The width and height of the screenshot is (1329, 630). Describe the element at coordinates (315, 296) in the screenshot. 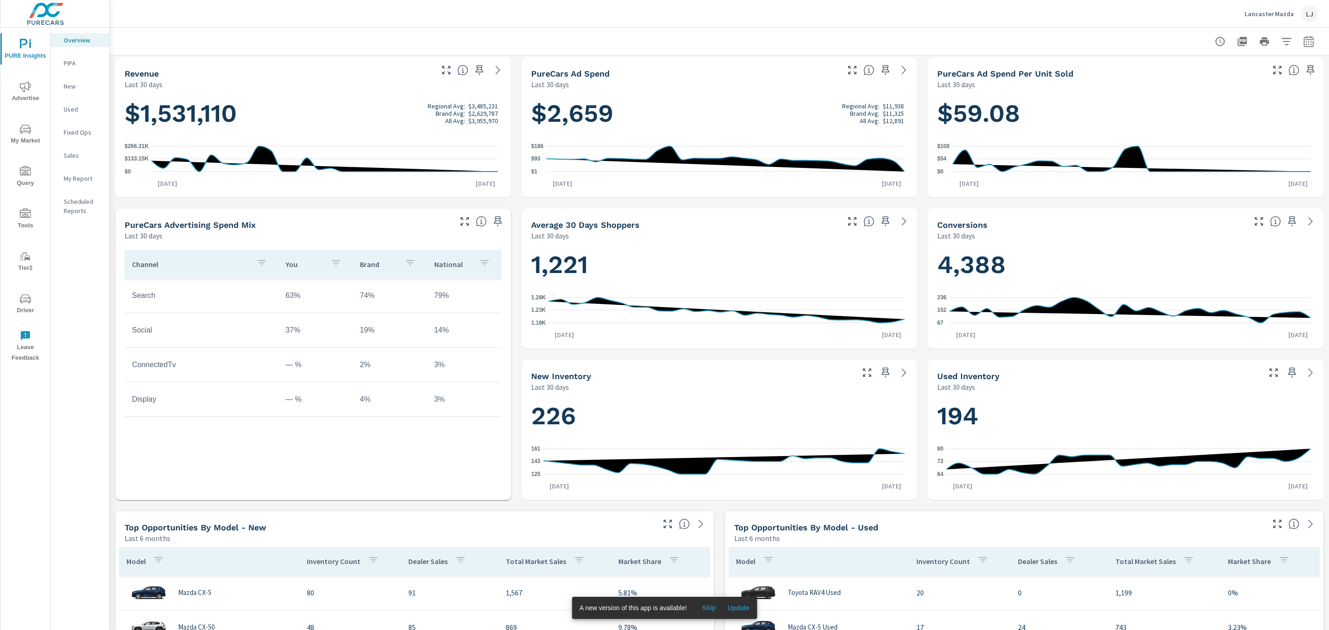

I see `td: 63%` at that location.